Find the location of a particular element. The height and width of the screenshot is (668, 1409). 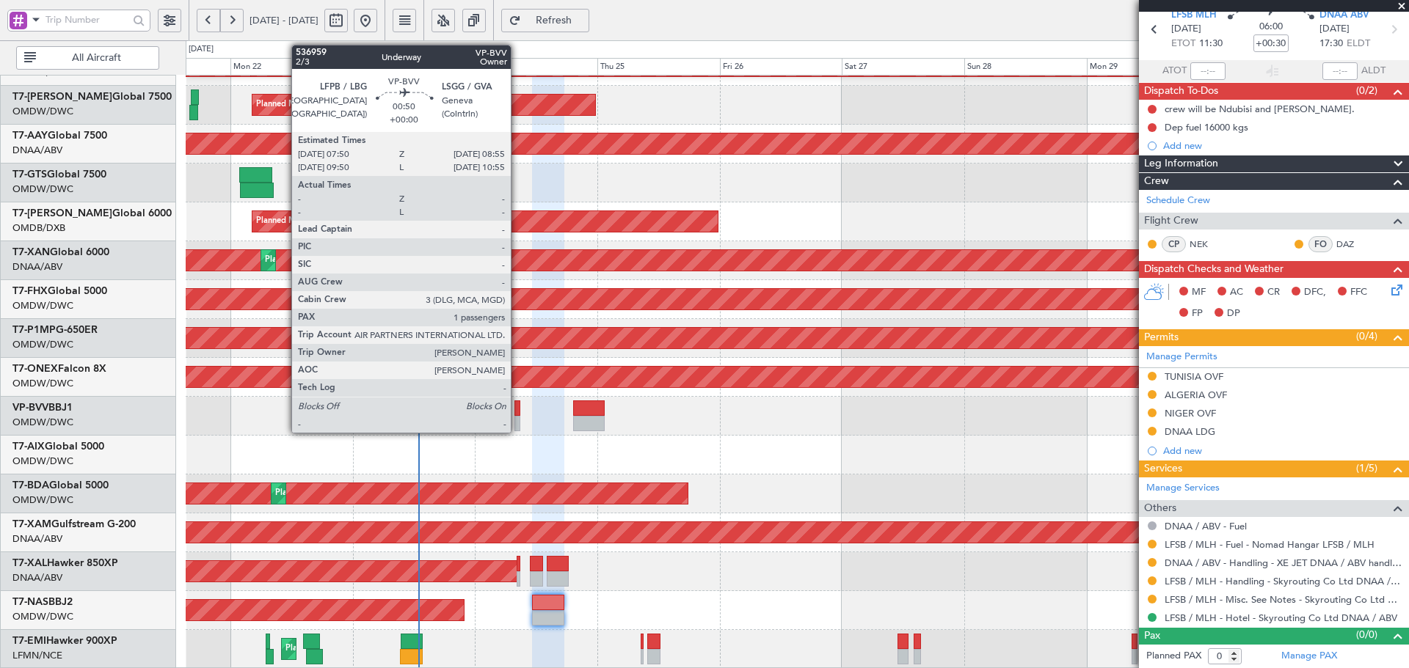

span: ALDT is located at coordinates (1373, 71).